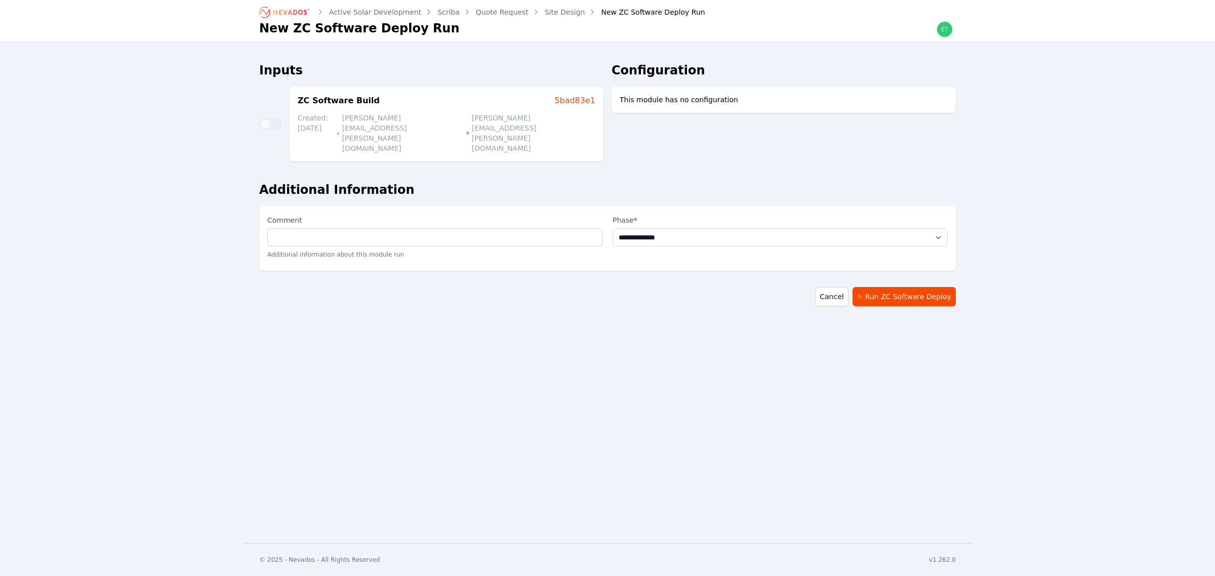  I want to click on h2: Additional Information, so click(608, 190).